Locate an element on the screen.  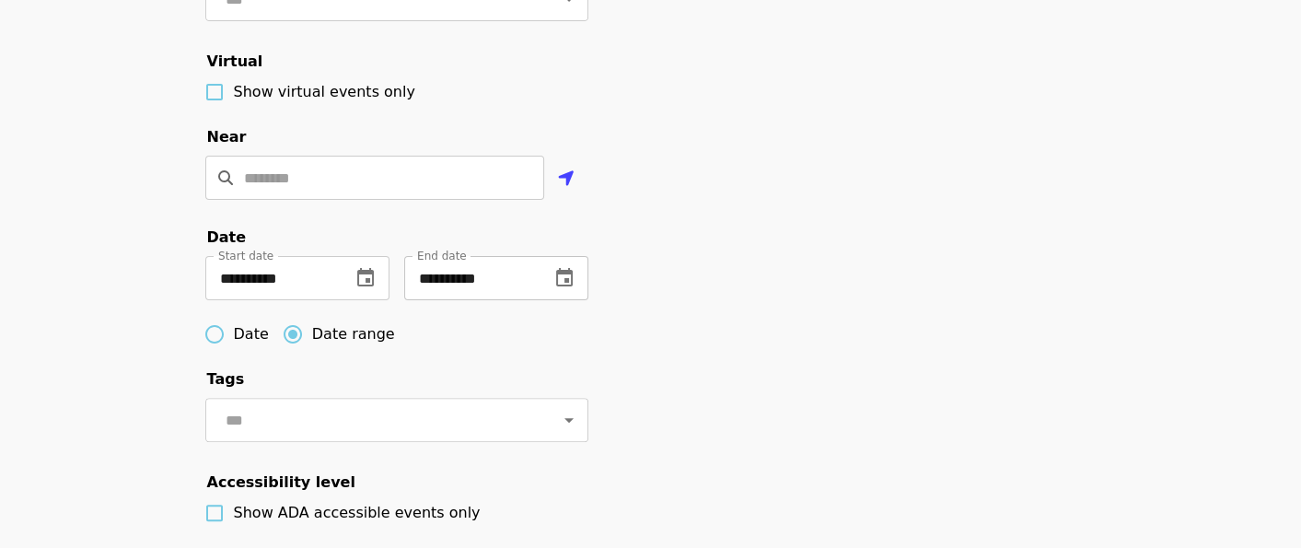
span: Date range is located at coordinates (353, 334).